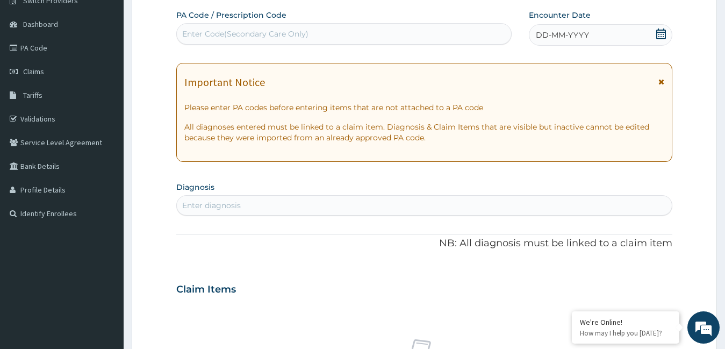 Image resolution: width=725 pixels, height=349 pixels. What do you see at coordinates (626, 333) in the screenshot?
I see `p: How may I help you today?` at bounding box center [626, 333].